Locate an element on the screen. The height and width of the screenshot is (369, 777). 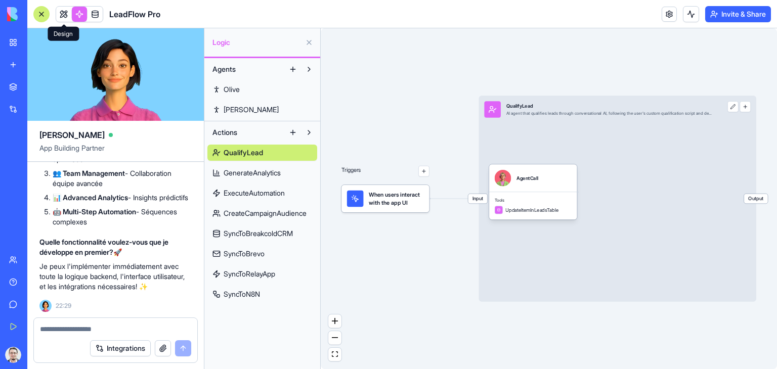
strong: 👥 Team Management is located at coordinates (89, 173).